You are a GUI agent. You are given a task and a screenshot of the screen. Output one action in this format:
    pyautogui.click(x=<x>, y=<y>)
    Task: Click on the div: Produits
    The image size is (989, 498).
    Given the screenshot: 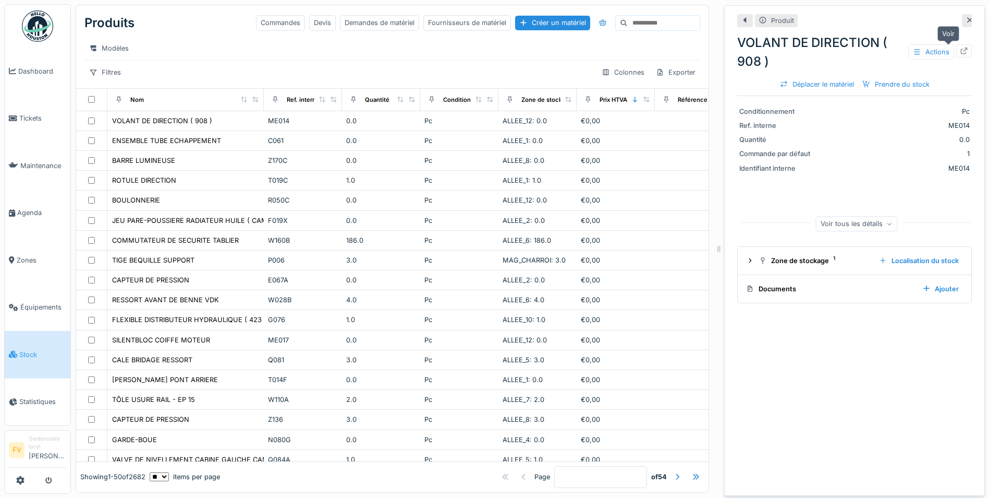 What is the action you would take?
    pyautogui.click(x=110, y=23)
    